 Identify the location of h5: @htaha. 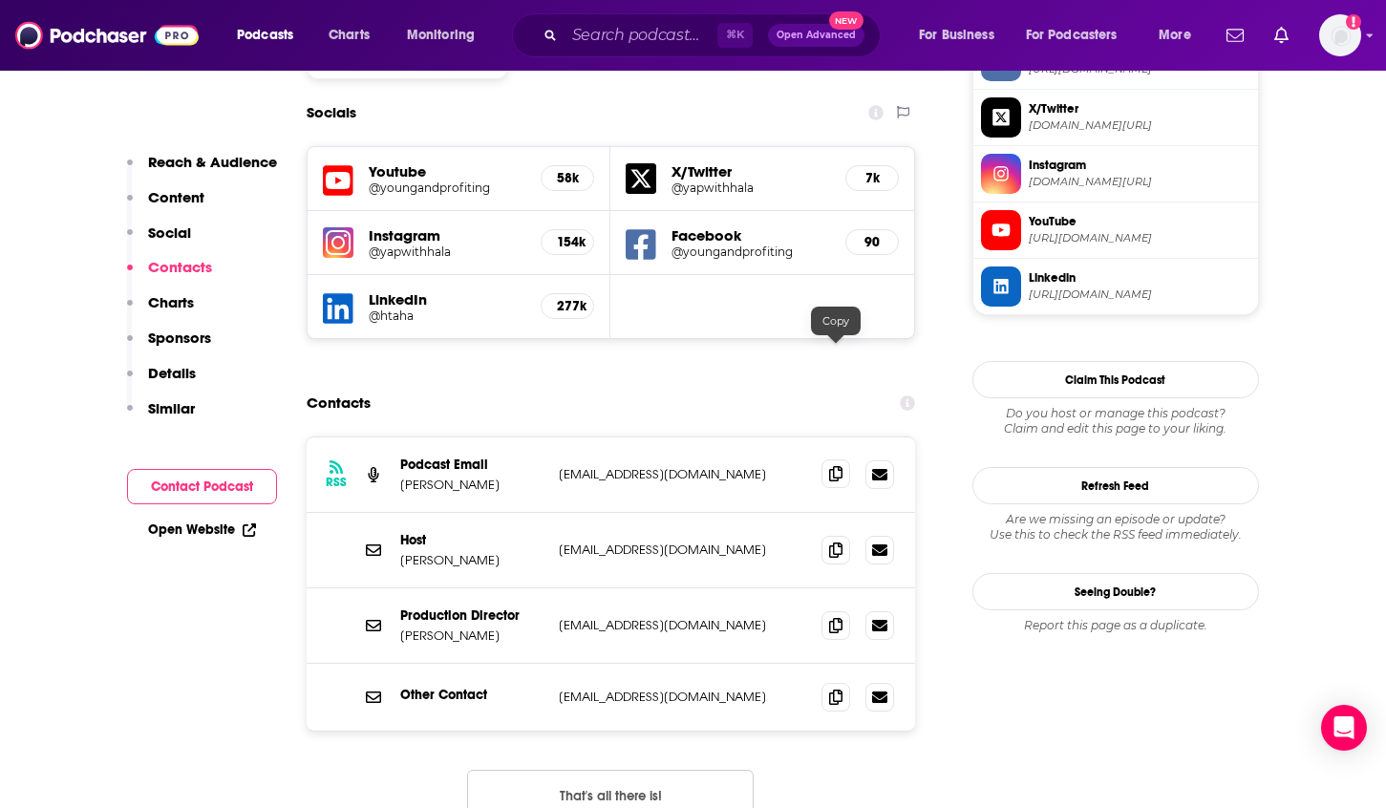
(447, 315).